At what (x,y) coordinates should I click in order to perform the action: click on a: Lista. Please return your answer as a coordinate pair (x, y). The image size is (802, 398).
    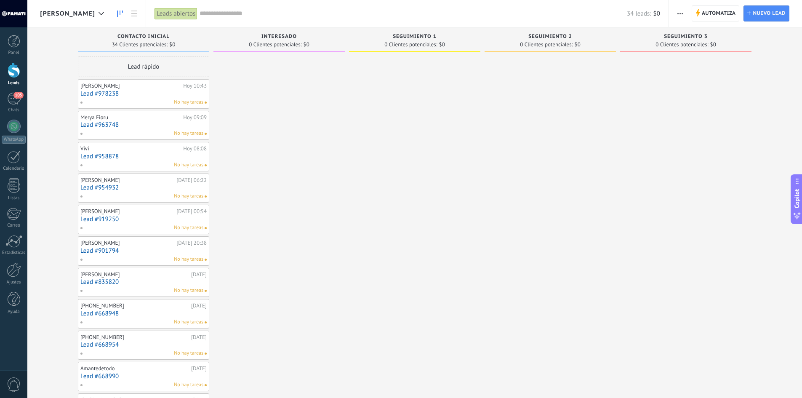
    Looking at the image, I should click on (134, 13).